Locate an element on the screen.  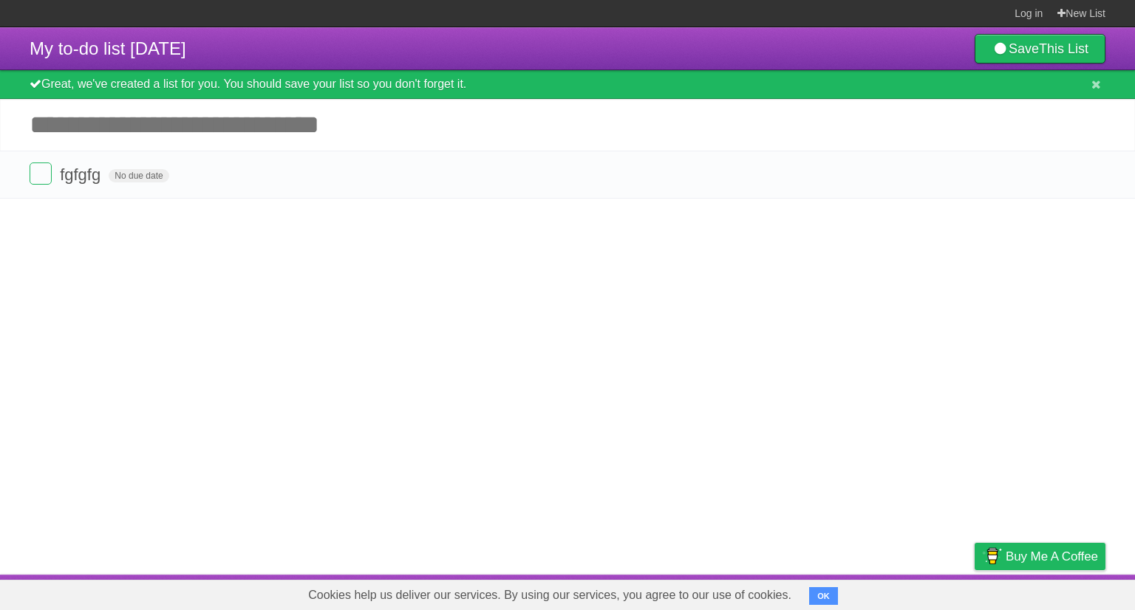
span: Buy me a coffee is located at coordinates (1051, 556).